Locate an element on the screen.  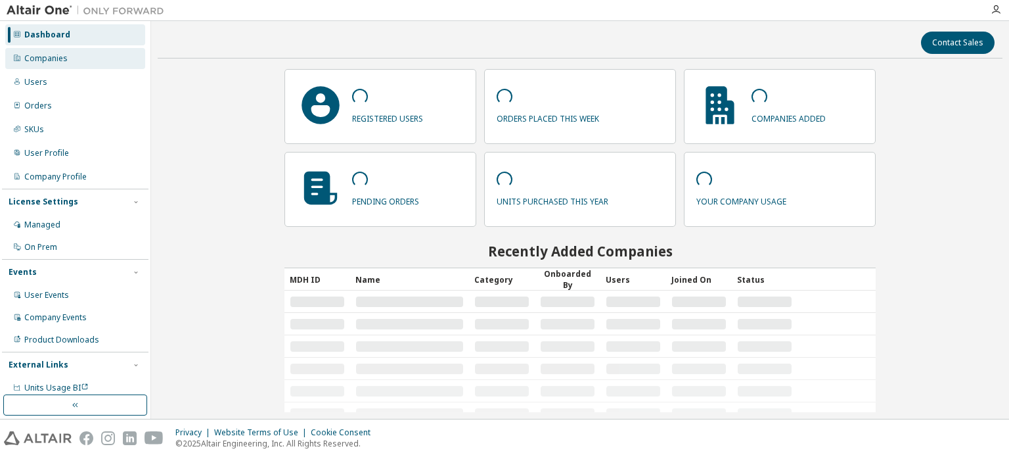
div: Companies is located at coordinates (46, 58).